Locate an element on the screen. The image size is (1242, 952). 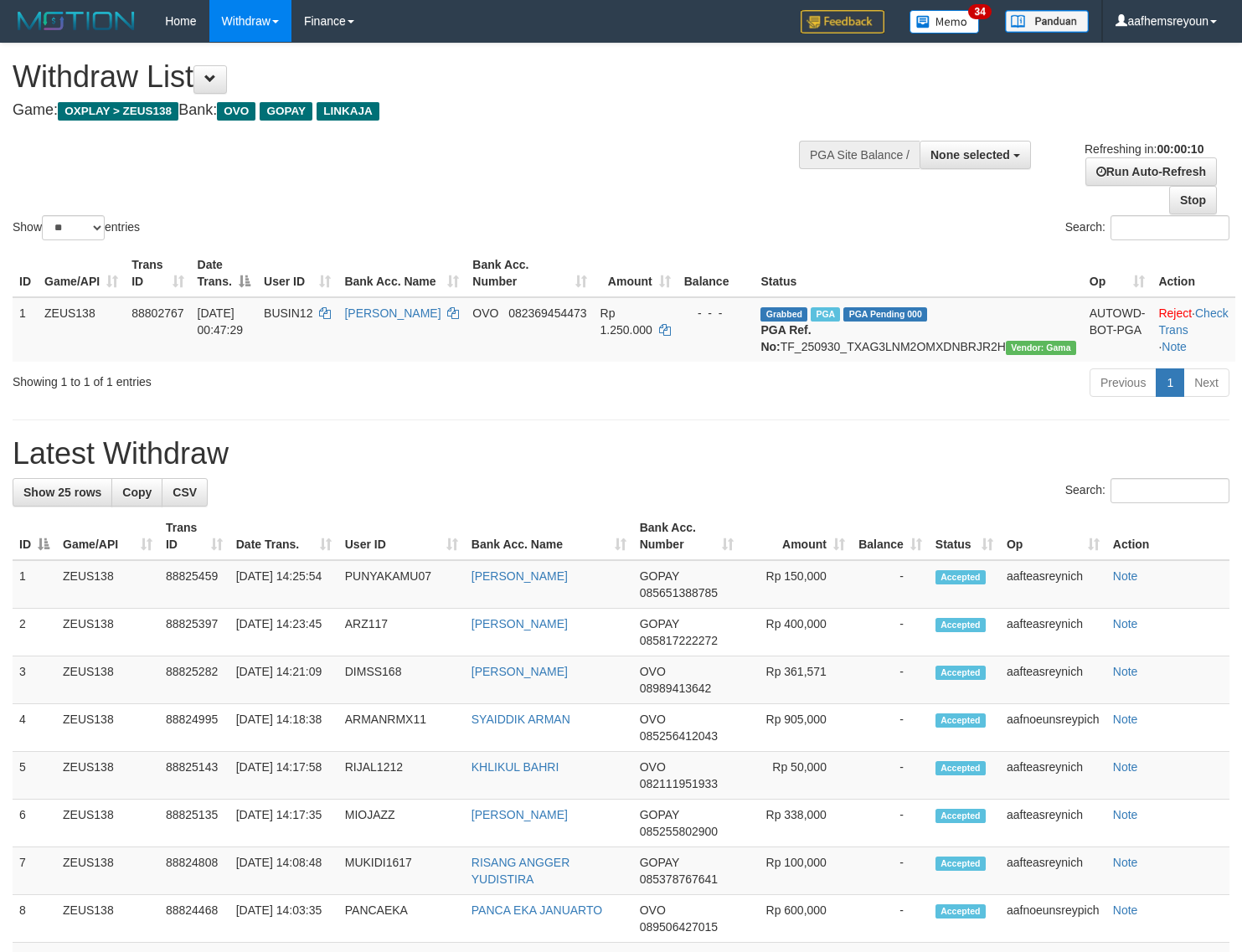
th: Op: activate to sort column ascending is located at coordinates (1052, 536).